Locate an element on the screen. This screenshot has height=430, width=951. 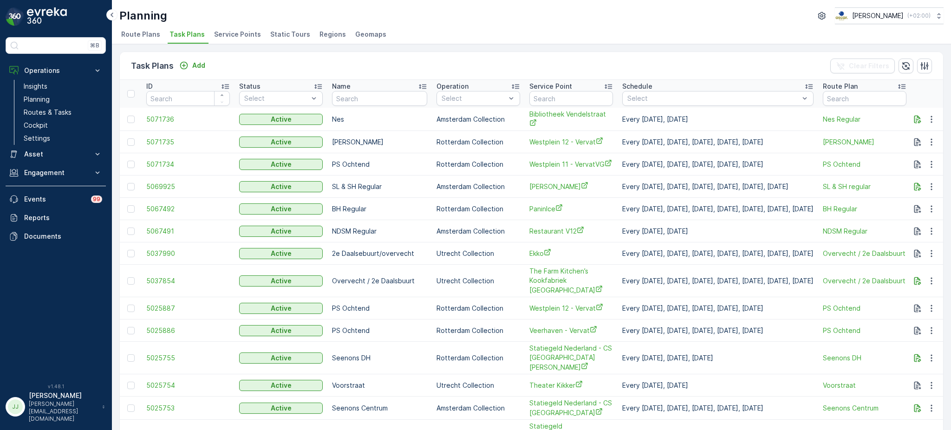
a: PS Ochtend is located at coordinates (865, 164).